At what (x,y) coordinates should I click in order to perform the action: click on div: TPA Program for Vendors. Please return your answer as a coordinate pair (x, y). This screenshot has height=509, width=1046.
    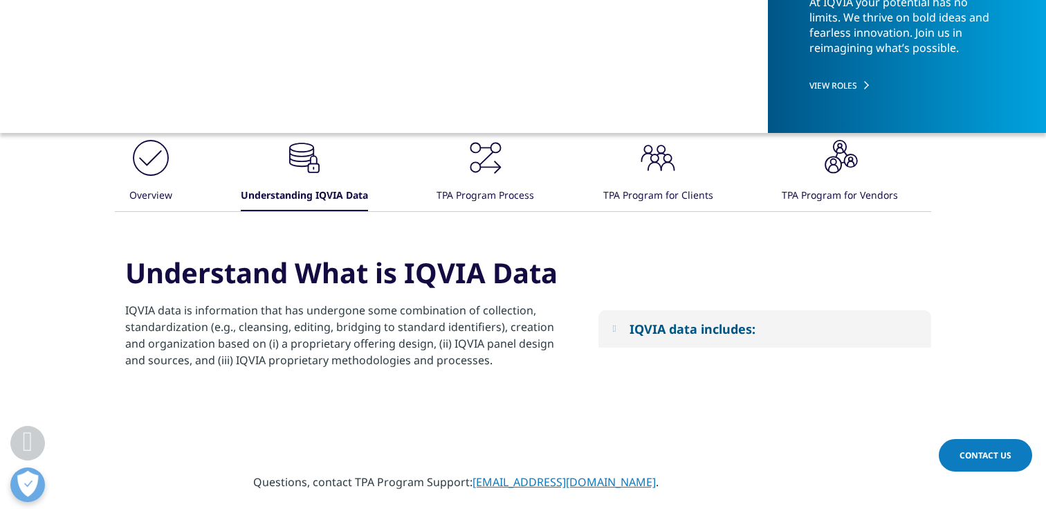
    Looking at the image, I should click on (840, 196).